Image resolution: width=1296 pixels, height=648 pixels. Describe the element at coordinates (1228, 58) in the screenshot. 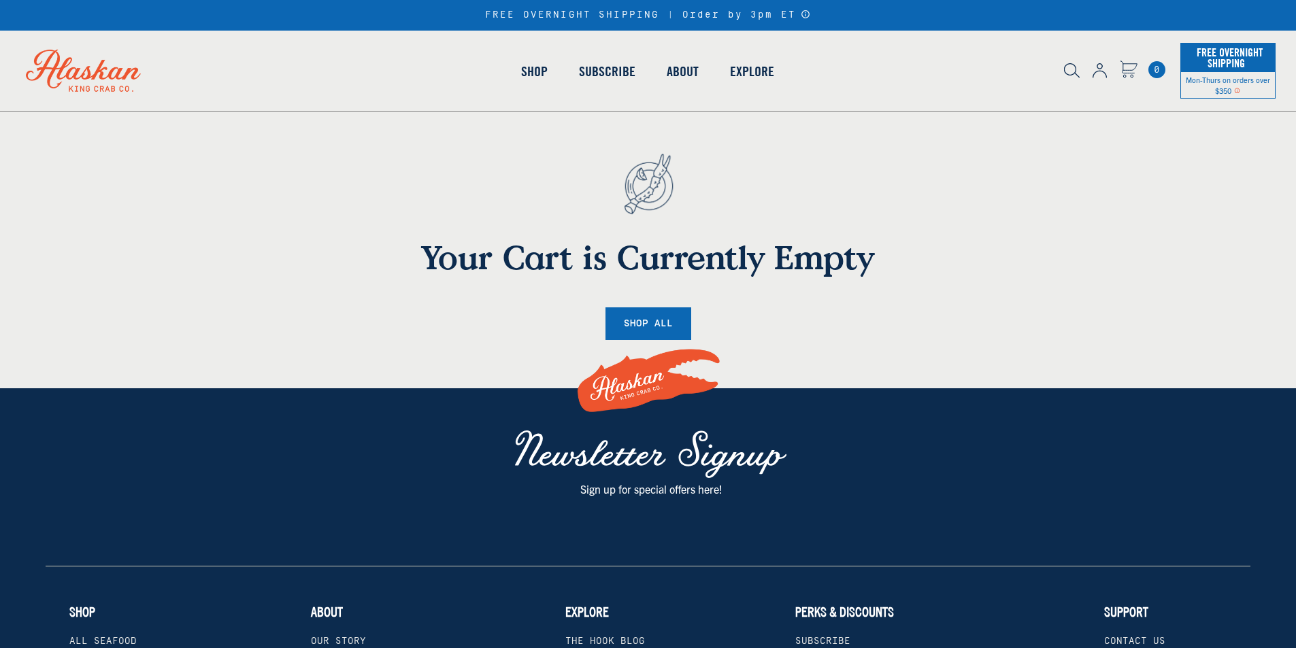

I see `span: Free Overnight Shipping` at that location.